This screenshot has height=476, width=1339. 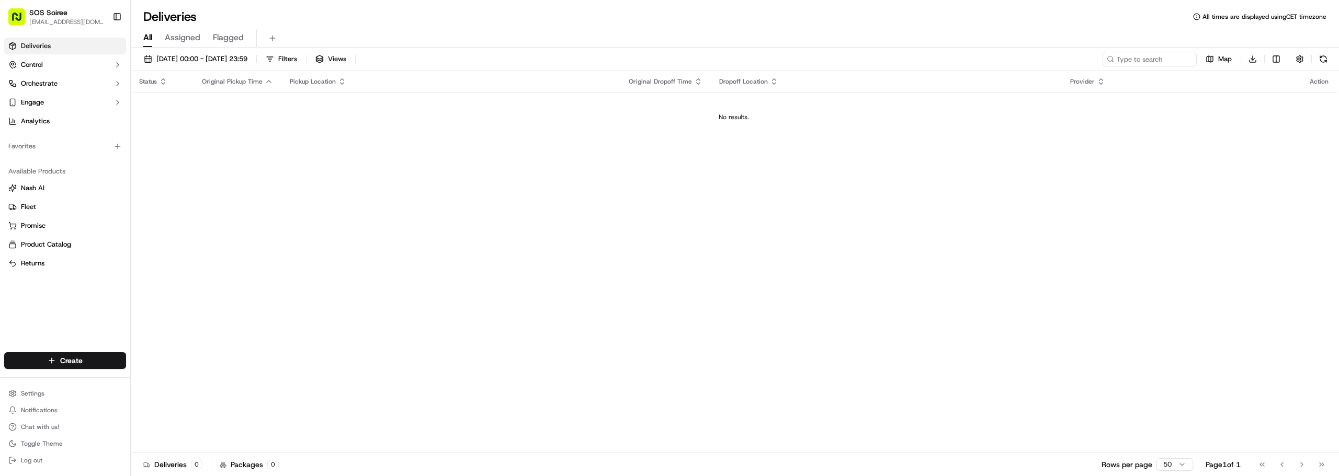 I want to click on button: Product Catalog, so click(x=65, y=245).